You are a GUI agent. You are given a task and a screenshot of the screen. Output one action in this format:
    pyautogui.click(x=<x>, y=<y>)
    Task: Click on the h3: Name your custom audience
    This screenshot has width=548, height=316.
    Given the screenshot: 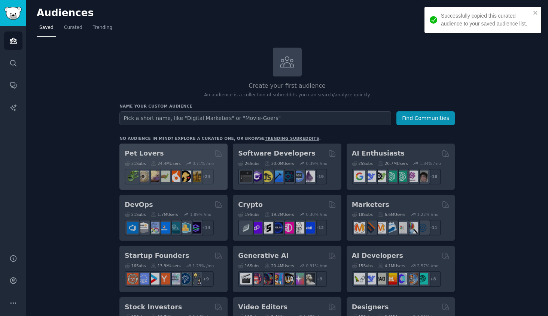 What is the action you would take?
    pyautogui.click(x=287, y=106)
    